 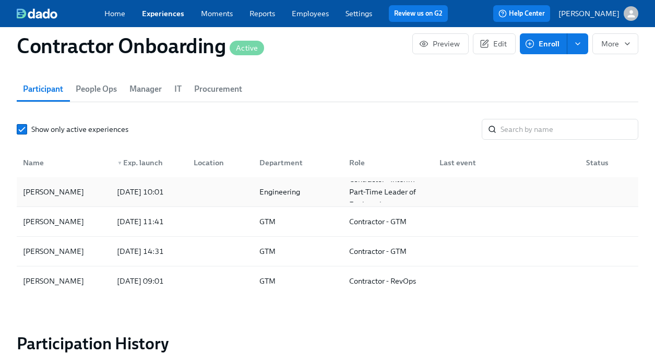 What do you see at coordinates (569, 129) in the screenshot?
I see `input: Search by name` at bounding box center [569, 129].